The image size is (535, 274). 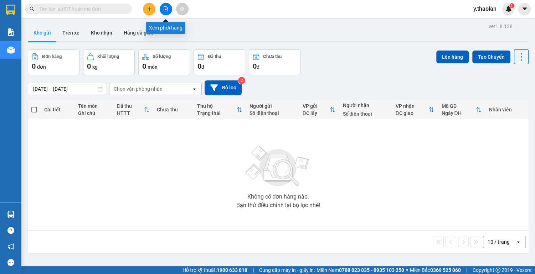 I want to click on span: file-add, so click(x=166, y=9).